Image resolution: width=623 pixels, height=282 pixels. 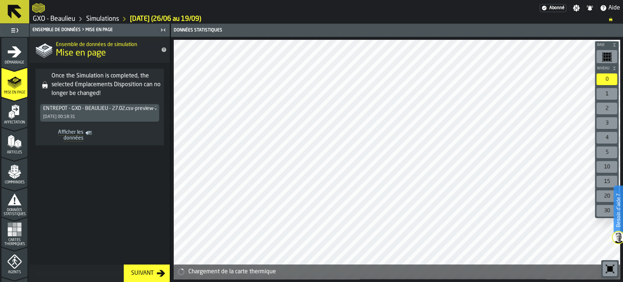 I want to click on div: Chargement de la carte thermique, so click(x=402, y=271).